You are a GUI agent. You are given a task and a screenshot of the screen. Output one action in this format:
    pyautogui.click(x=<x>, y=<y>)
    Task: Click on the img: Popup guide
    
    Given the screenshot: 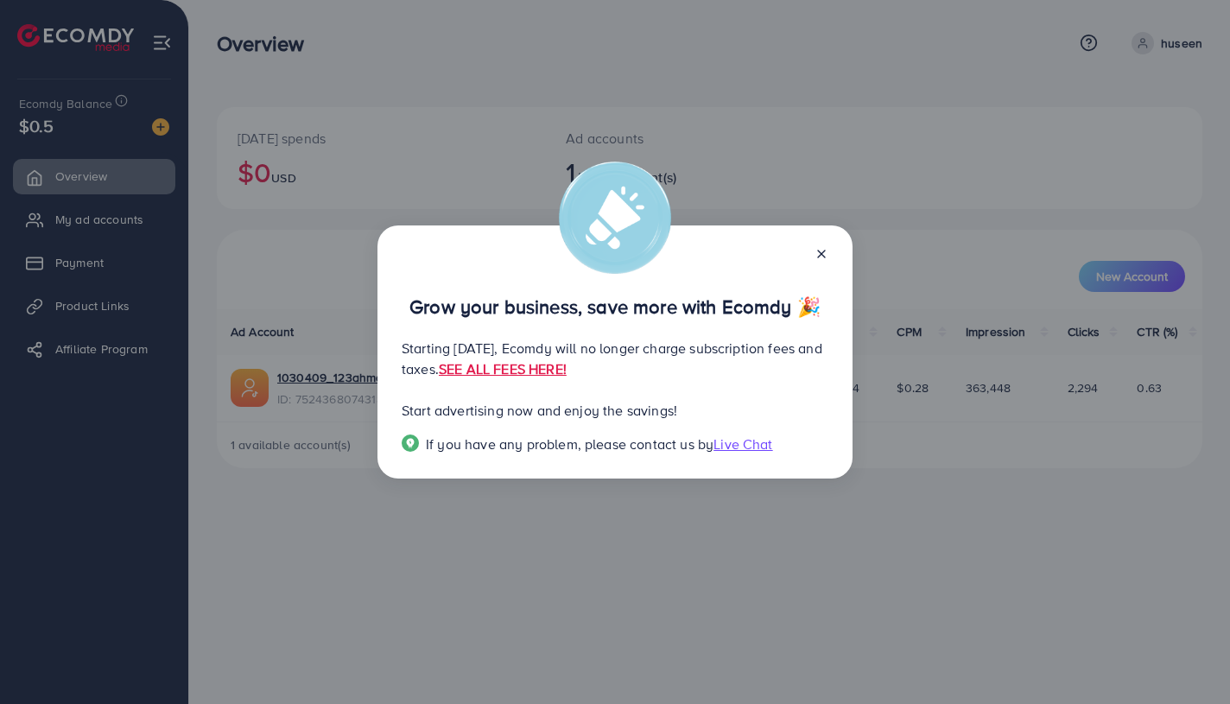 What is the action you would take?
    pyautogui.click(x=410, y=443)
    